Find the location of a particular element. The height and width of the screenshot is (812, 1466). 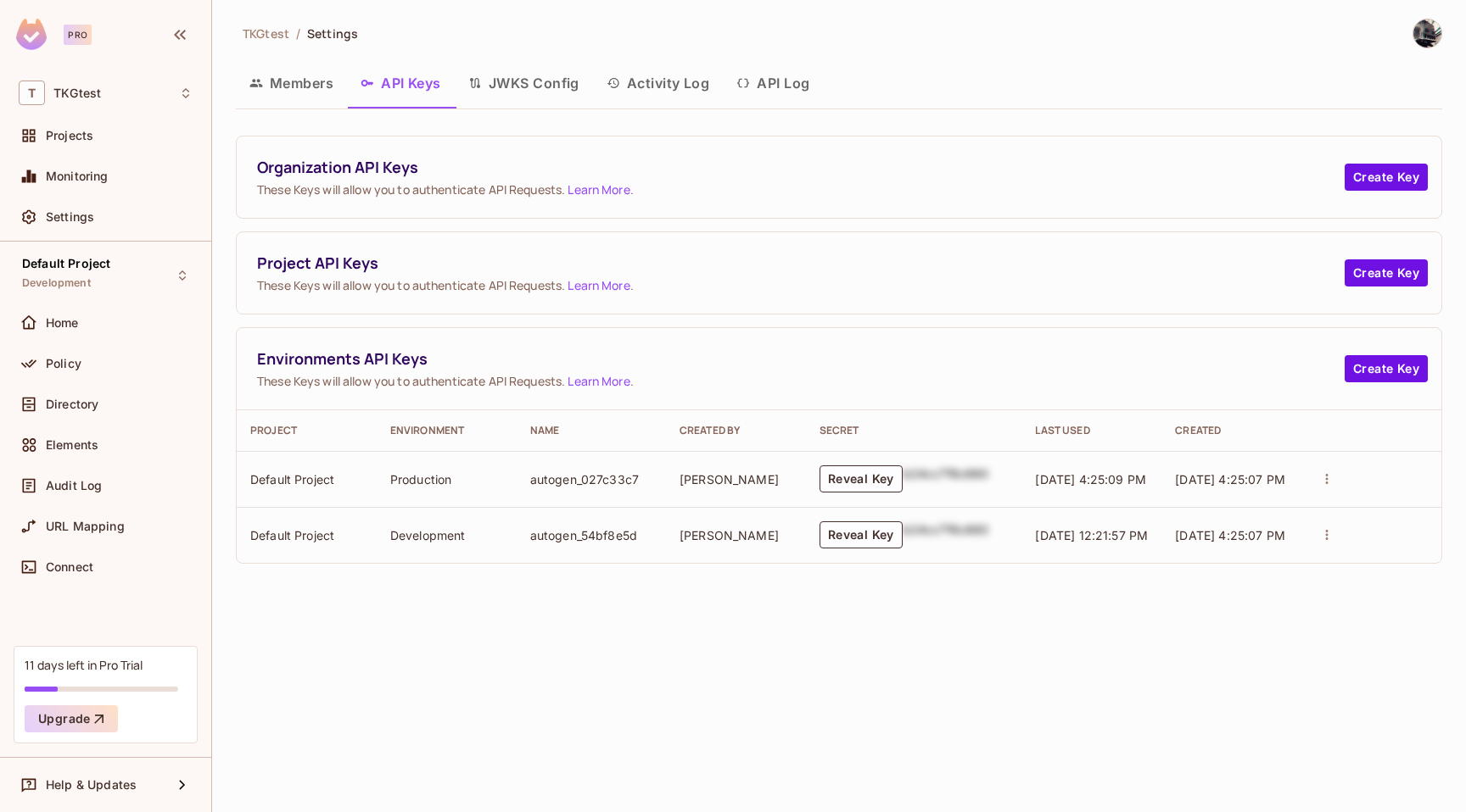

span: TKGtest is located at coordinates (265, 33).